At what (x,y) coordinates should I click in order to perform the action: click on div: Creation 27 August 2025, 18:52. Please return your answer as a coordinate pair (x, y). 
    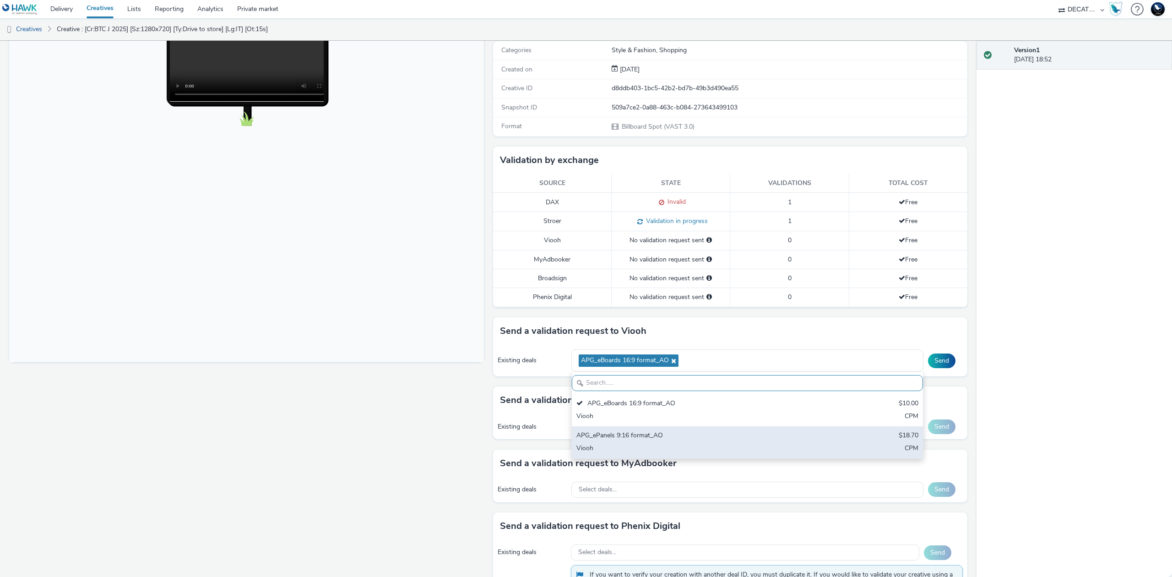
    Looking at the image, I should click on (628, 70).